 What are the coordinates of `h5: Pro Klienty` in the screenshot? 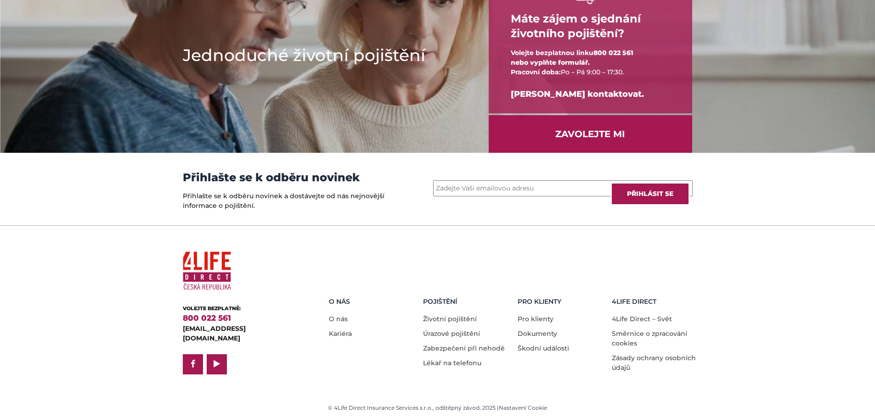 It's located at (561, 302).